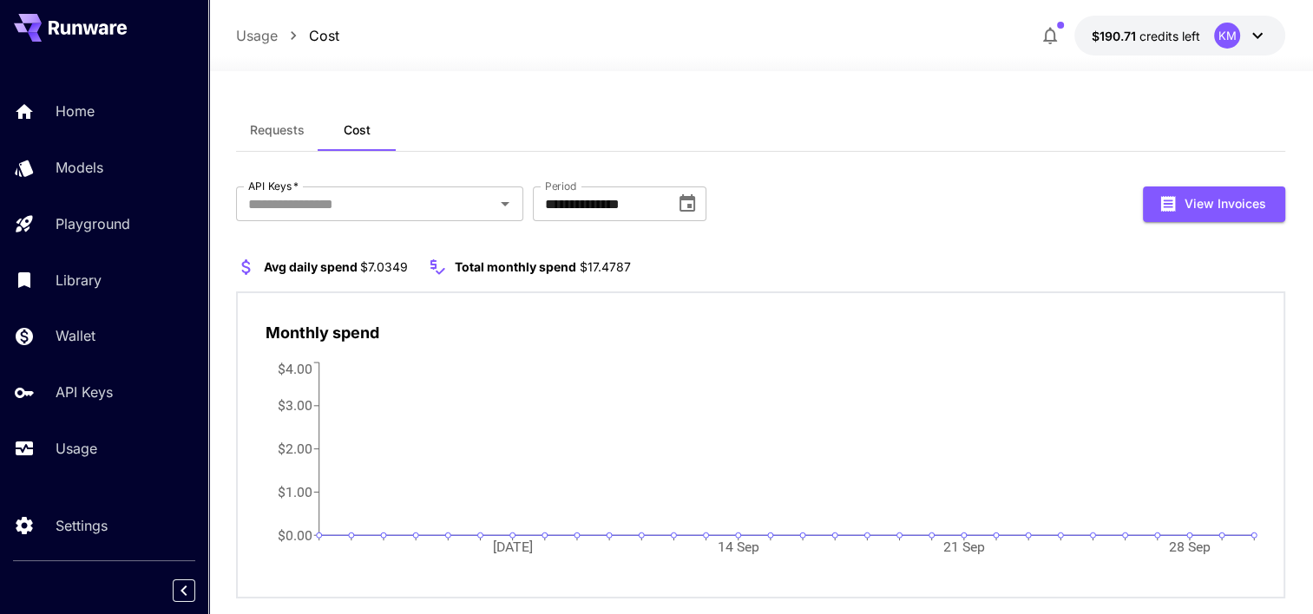  Describe the element at coordinates (93, 224) in the screenshot. I see `p: Playground` at that location.